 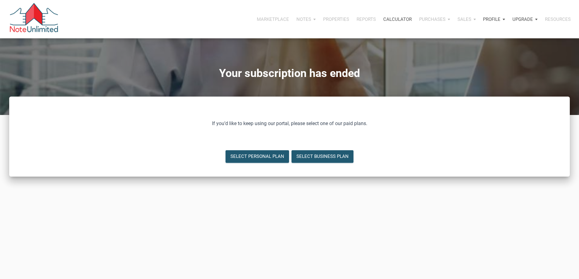 What do you see at coordinates (322, 156) in the screenshot?
I see `div: Select Business Plan` at bounding box center [322, 156].